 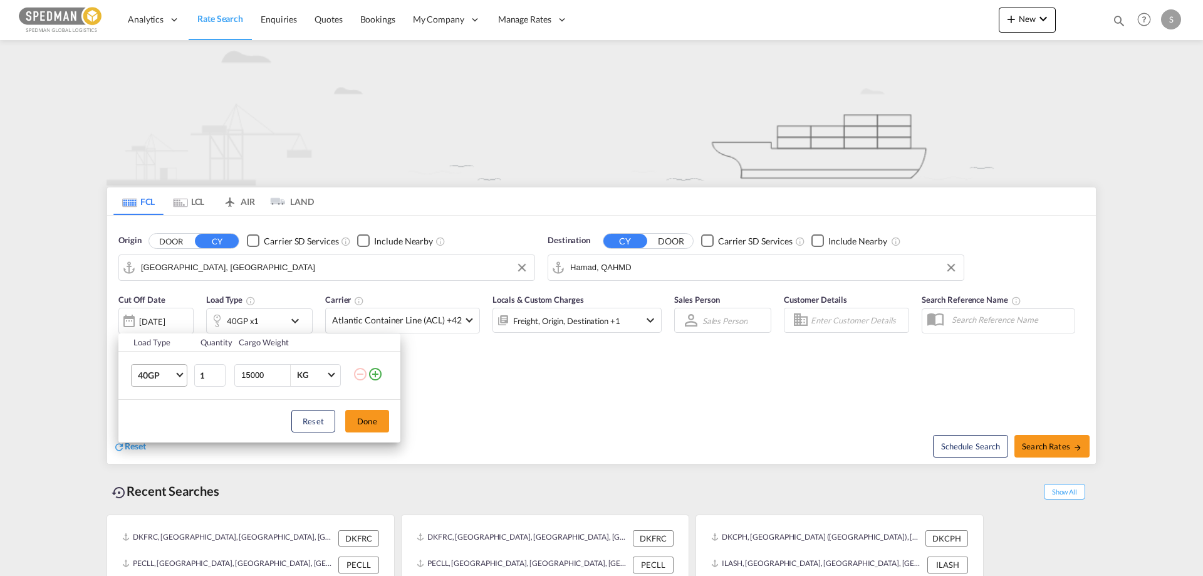 I want to click on button: Reset, so click(x=313, y=421).